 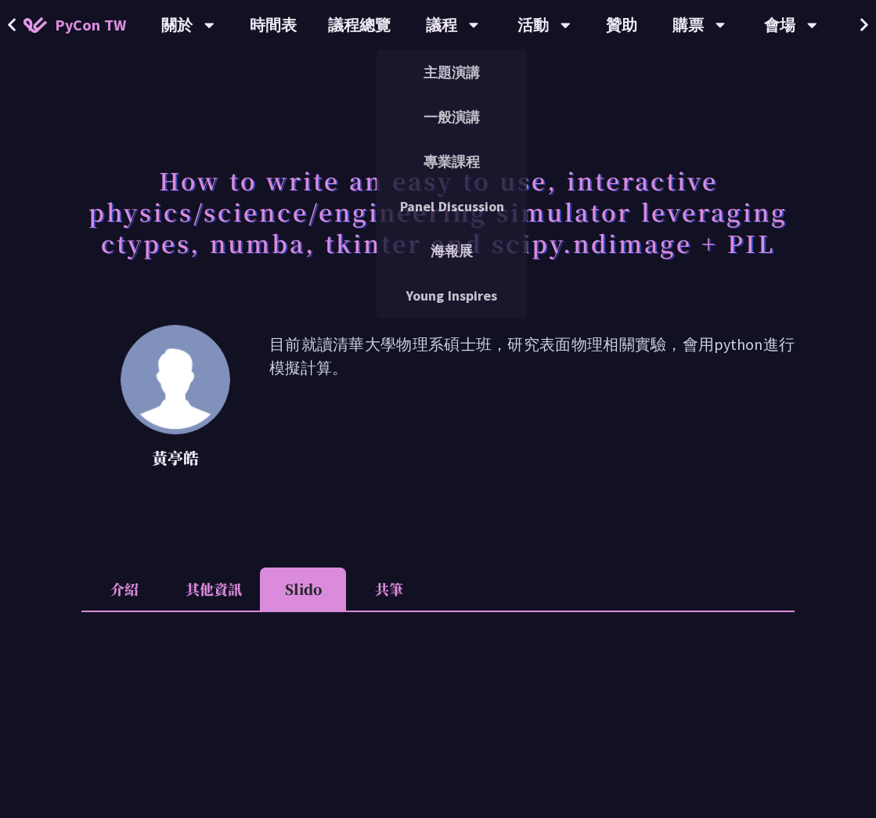 I want to click on li: 共筆, so click(x=389, y=589).